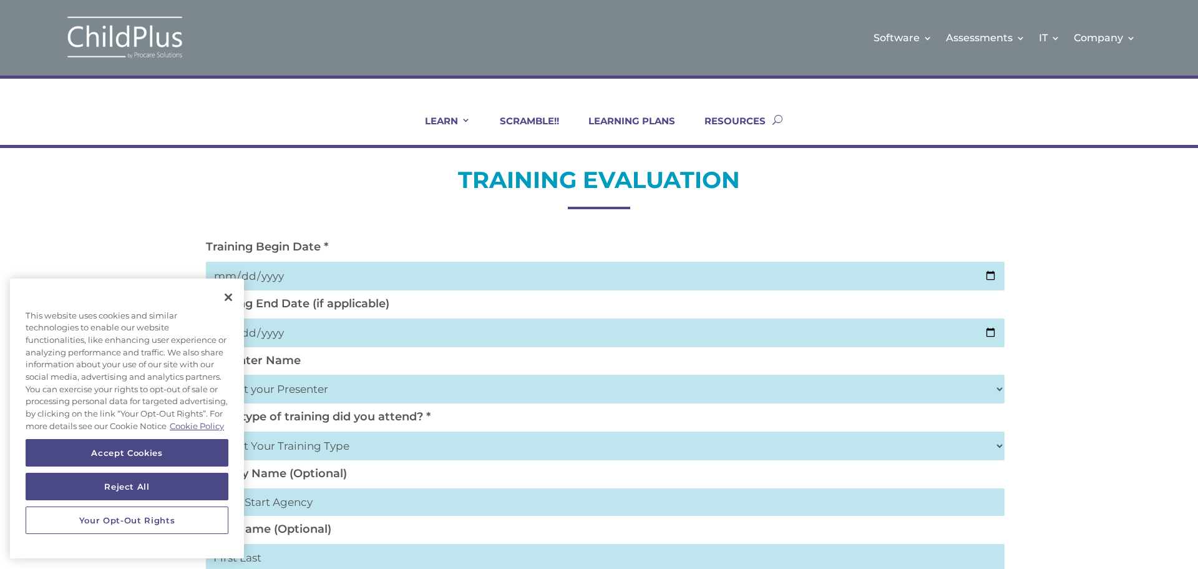  What do you see at coordinates (268, 529) in the screenshot?
I see `label: Your Name (Optional)` at bounding box center [268, 529].